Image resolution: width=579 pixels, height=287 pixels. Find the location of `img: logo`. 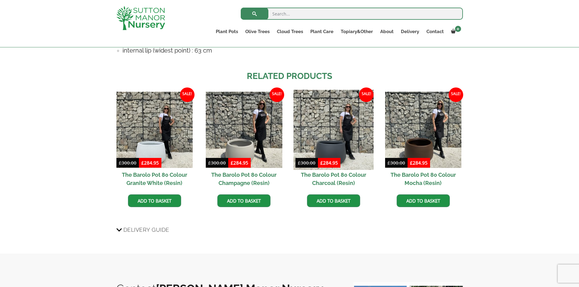

img: logo is located at coordinates (141, 18).